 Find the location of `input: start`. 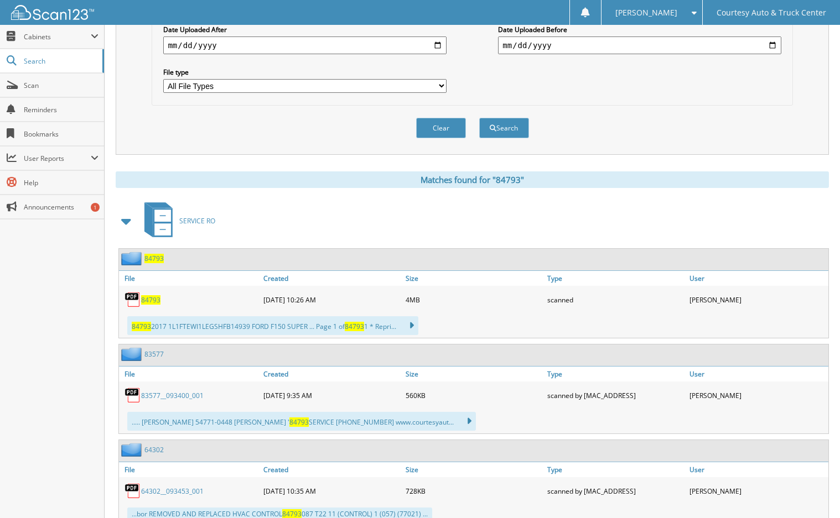

input: start is located at coordinates (304, 45).